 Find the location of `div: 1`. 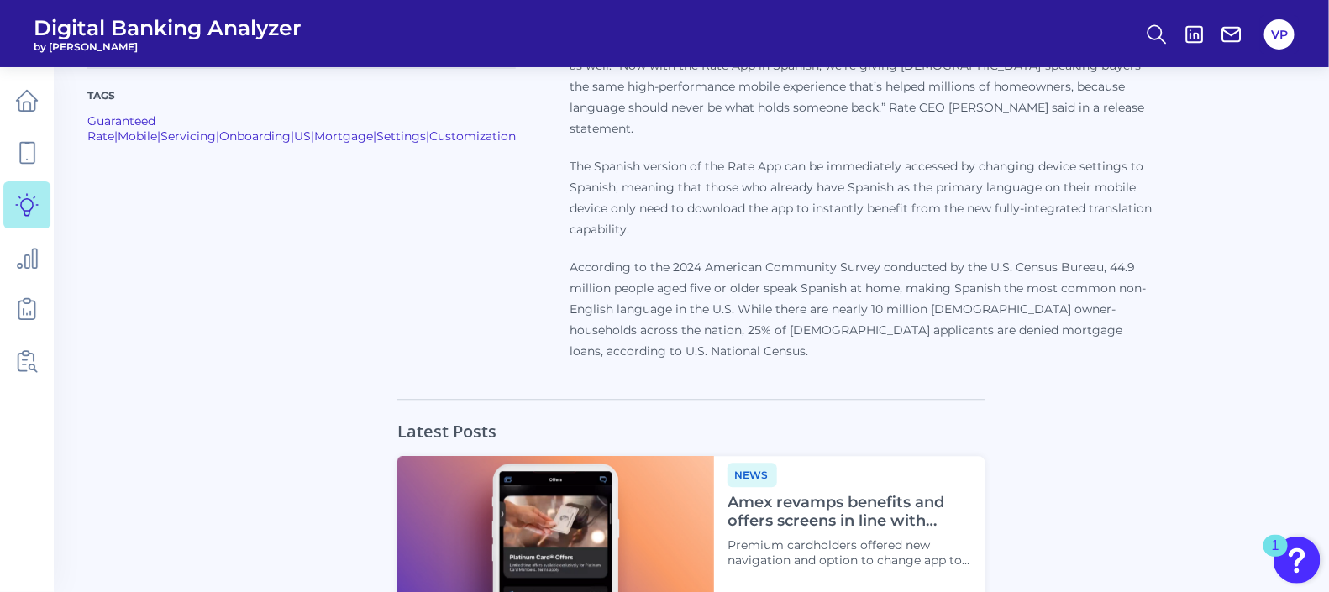

div: 1 is located at coordinates (1275, 557).